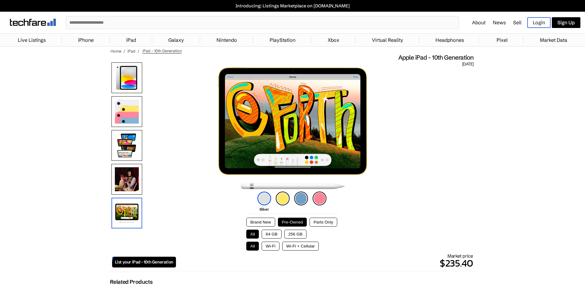 Image resolution: width=585 pixels, height=285 pixels. What do you see at coordinates (127, 112) in the screenshot?
I see `img: All` at bounding box center [127, 112].